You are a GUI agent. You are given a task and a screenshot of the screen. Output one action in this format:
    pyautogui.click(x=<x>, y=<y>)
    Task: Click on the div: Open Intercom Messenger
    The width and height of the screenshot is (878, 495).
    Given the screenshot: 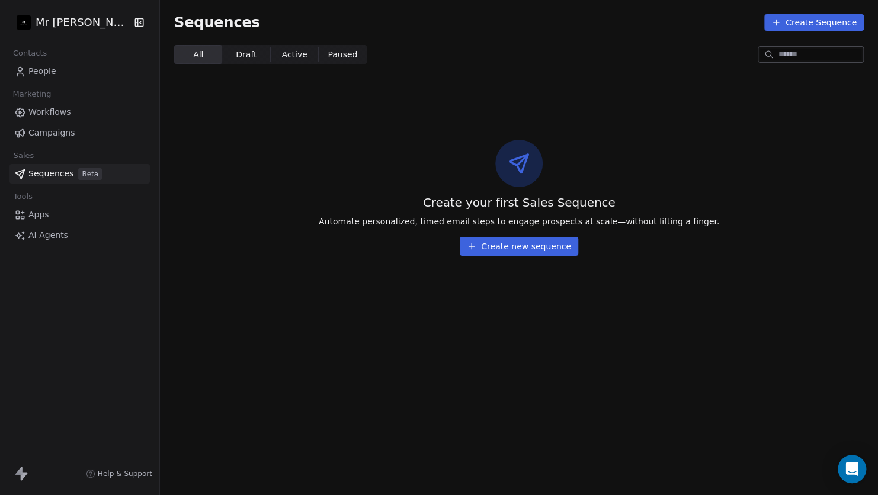 What is the action you would take?
    pyautogui.click(x=852, y=469)
    